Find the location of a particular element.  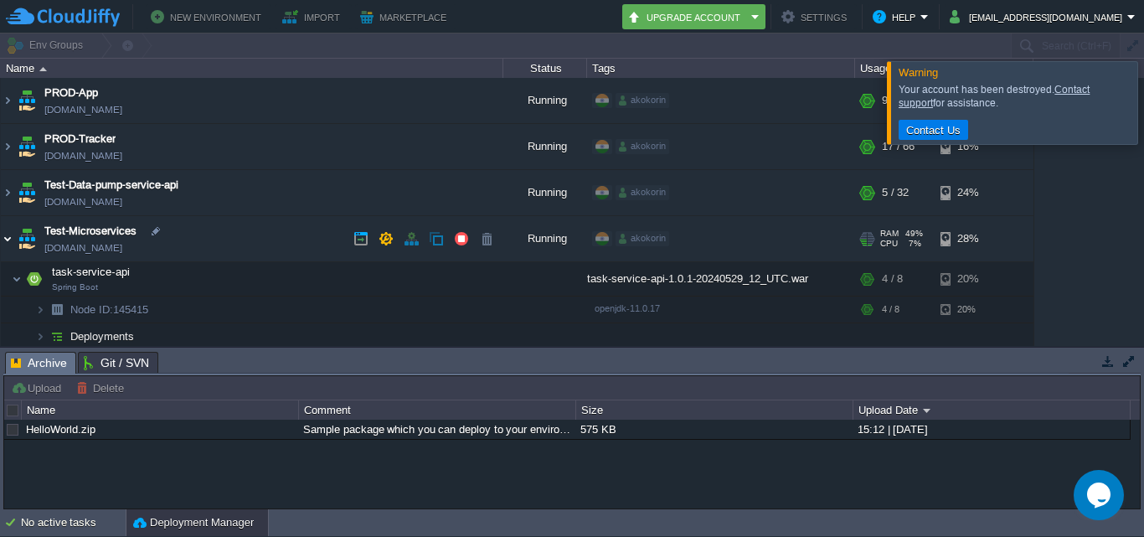

div: Comment is located at coordinates (437, 410).